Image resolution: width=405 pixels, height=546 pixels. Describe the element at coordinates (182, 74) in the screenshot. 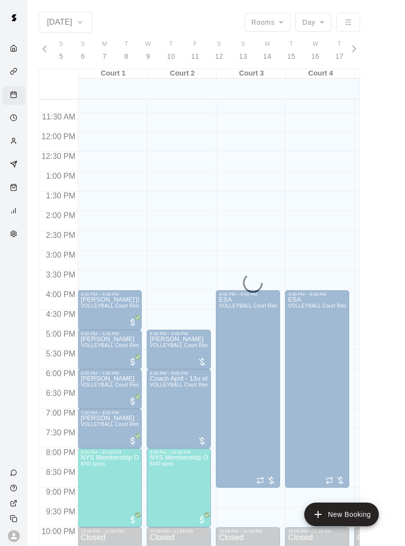

I see `div: Court 2` at that location.